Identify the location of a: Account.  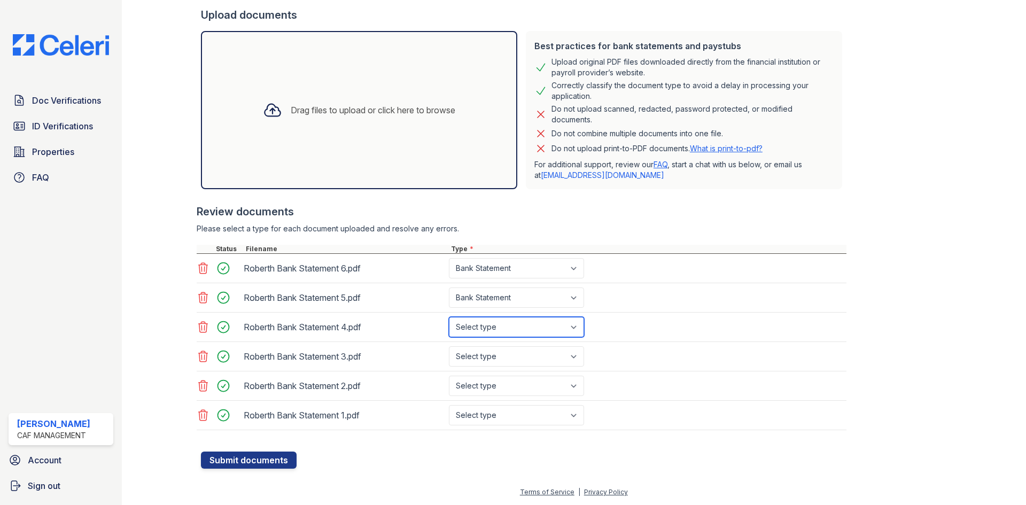
(61, 460).